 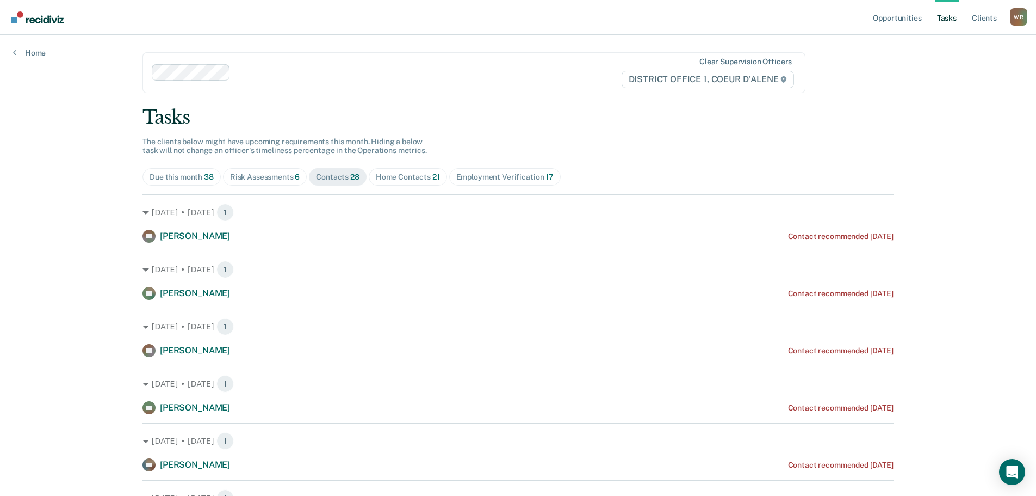 I want to click on div: Employment Verification, so click(x=505, y=177).